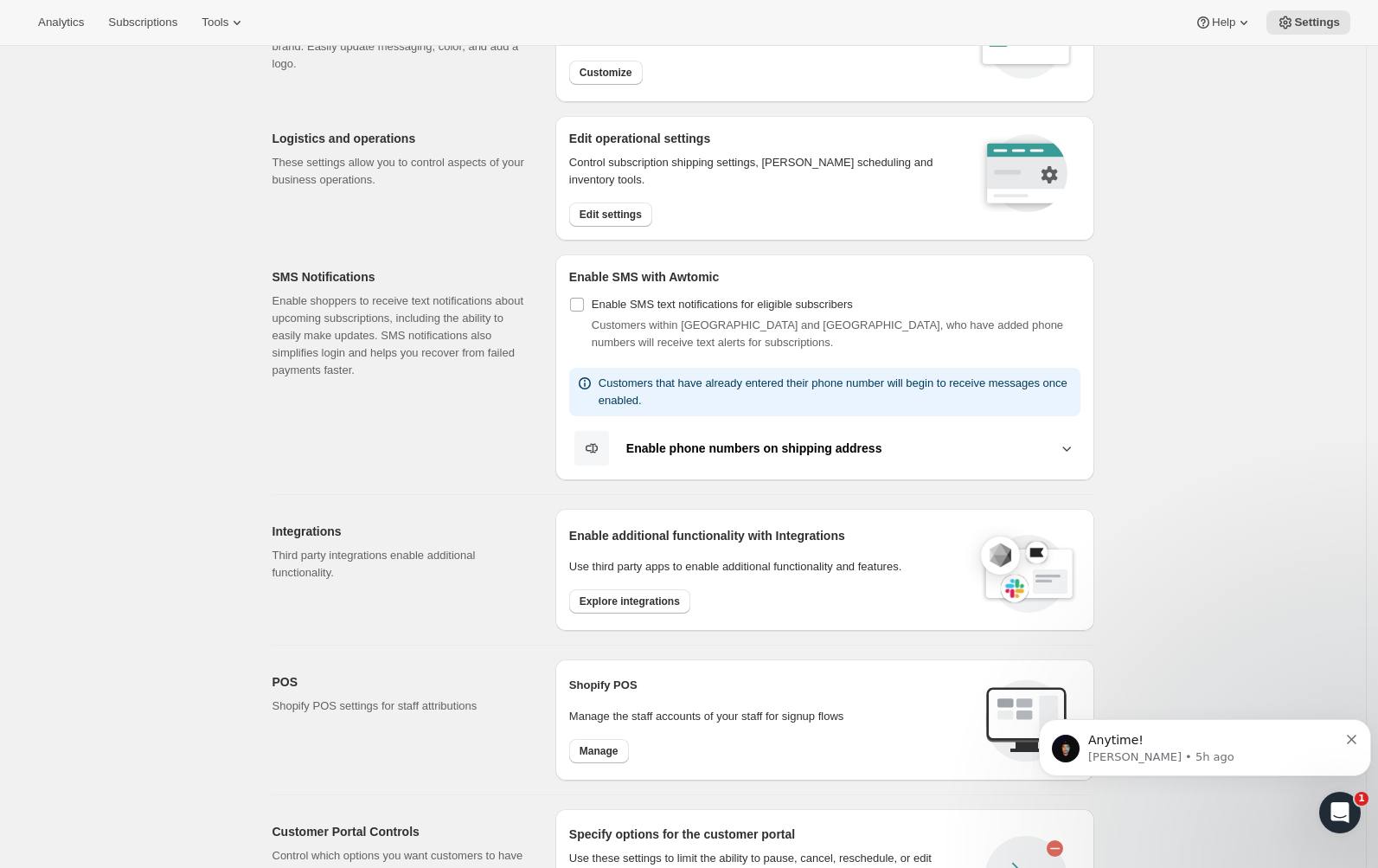 Image resolution: width=1378 pixels, height=868 pixels. Describe the element at coordinates (836, 392) in the screenshot. I see `p: Customers that have already entered their phone number will begin to receive messages once enabled.` at that location.